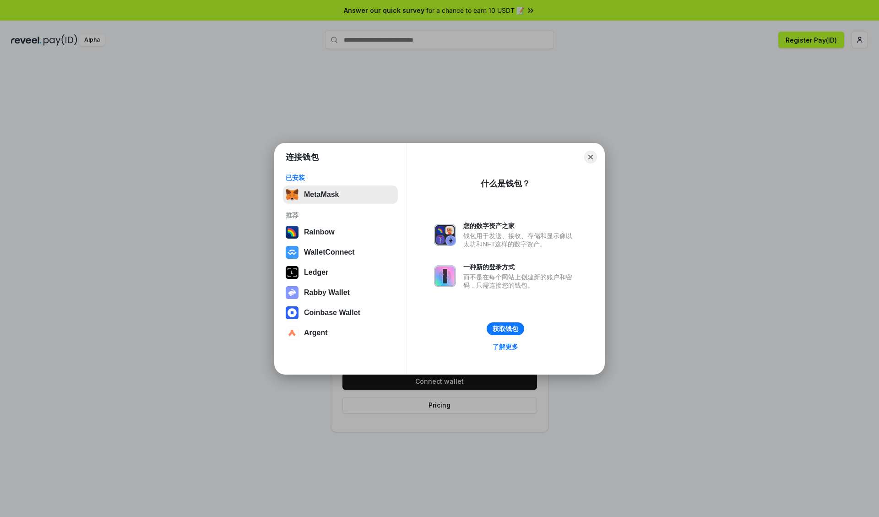 This screenshot has height=517, width=879. I want to click on div: 而不是在每个网站上创建新的账户和密码，只需连接您的钱包。, so click(520, 281).